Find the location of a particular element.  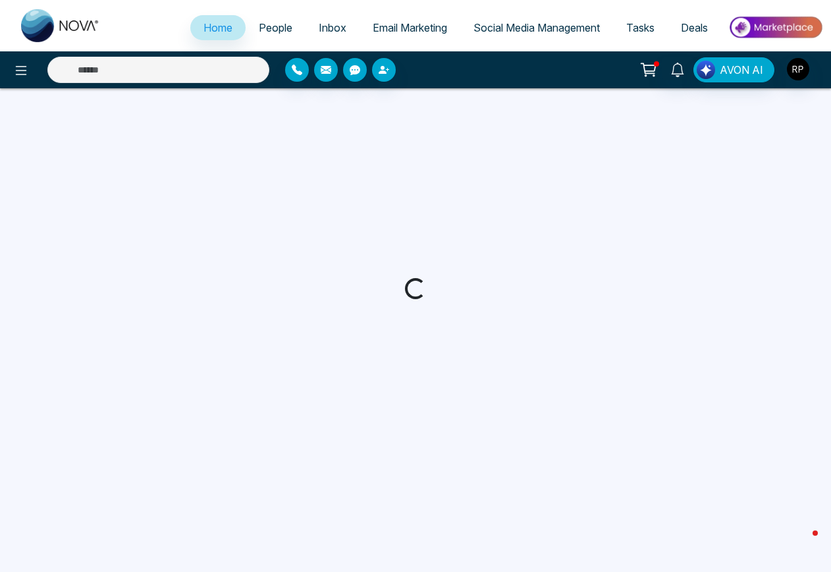

a: Inbox is located at coordinates (333, 28).